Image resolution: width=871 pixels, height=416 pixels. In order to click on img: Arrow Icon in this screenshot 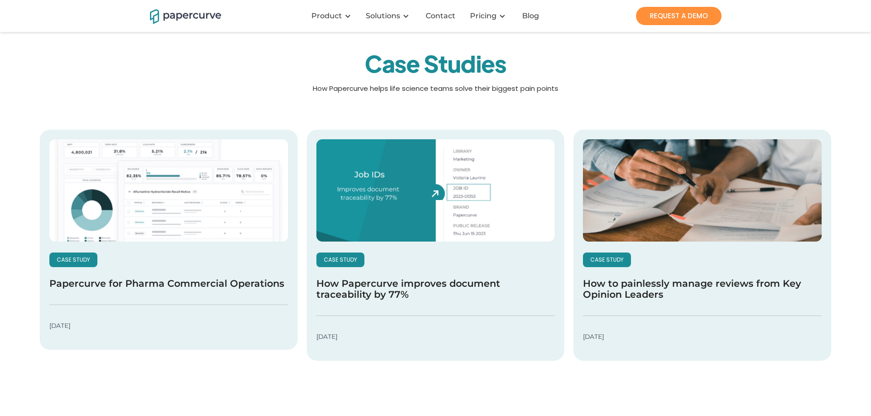, I will do `click(435, 193)`.